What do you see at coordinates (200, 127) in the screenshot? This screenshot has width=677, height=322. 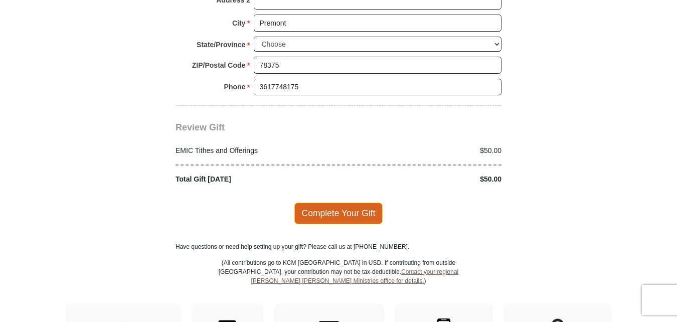 I see `span: Review Gift` at bounding box center [200, 127].